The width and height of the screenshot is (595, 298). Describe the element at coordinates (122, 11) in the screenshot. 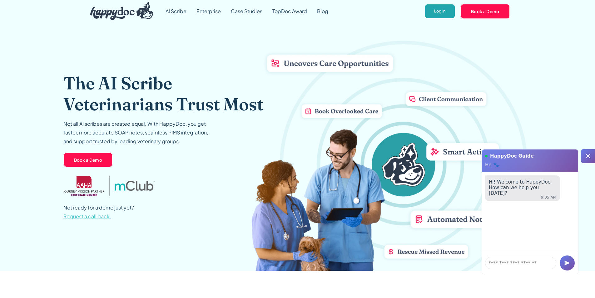

I see `img: HappyDoc Logo: A happy dog with his ear up, listening.` at that location.